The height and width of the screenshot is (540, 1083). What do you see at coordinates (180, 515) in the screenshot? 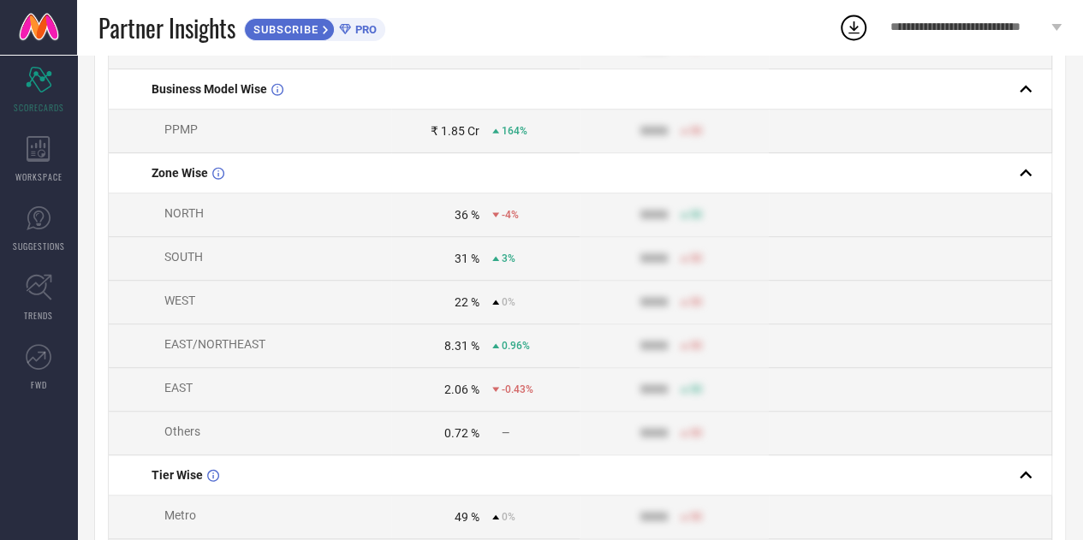
I see `span: Metro` at bounding box center [180, 515].